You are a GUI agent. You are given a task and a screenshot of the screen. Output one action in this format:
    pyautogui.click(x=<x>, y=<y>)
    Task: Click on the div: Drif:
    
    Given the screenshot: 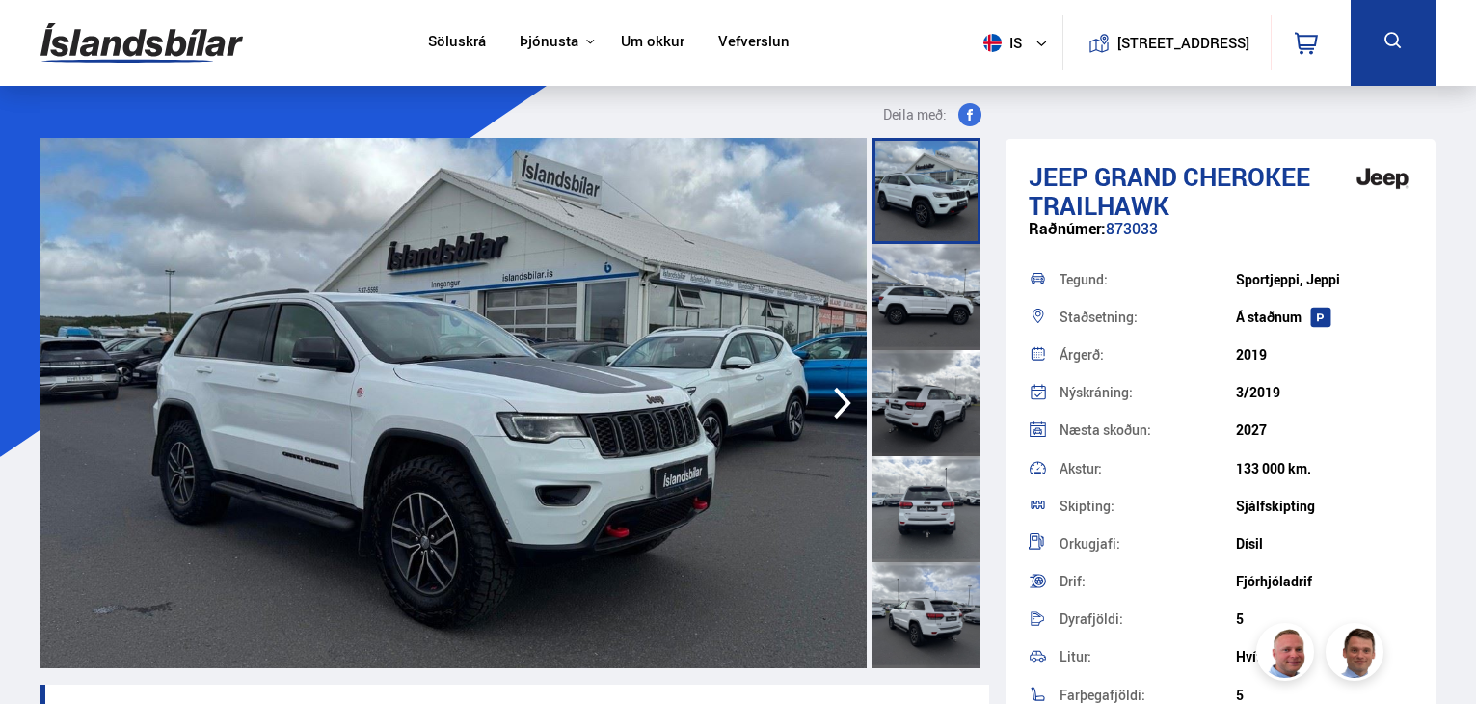 What is the action you would take?
    pyautogui.click(x=1147, y=581)
    